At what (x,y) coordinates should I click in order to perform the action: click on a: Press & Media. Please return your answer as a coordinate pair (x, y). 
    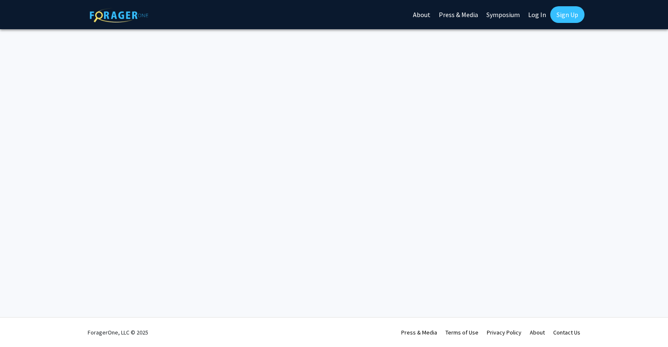
    Looking at the image, I should click on (419, 333).